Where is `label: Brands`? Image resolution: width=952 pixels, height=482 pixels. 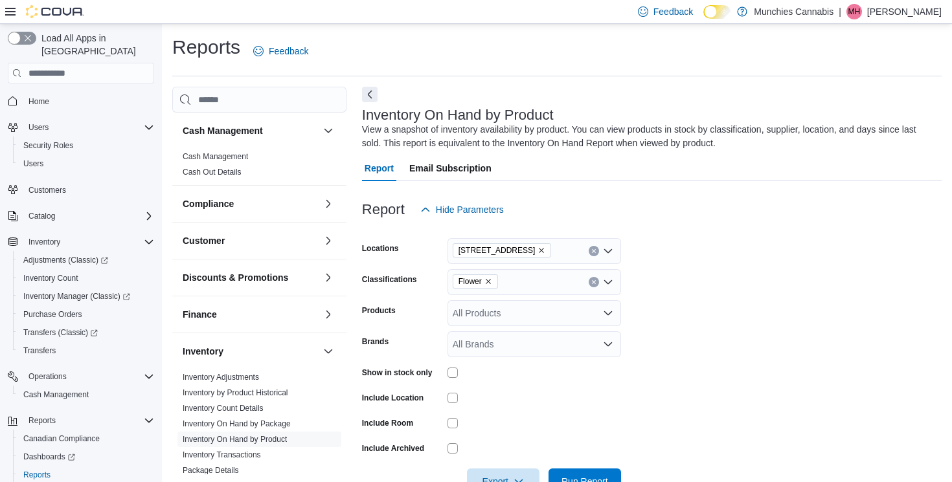
label: Brands is located at coordinates (375, 342).